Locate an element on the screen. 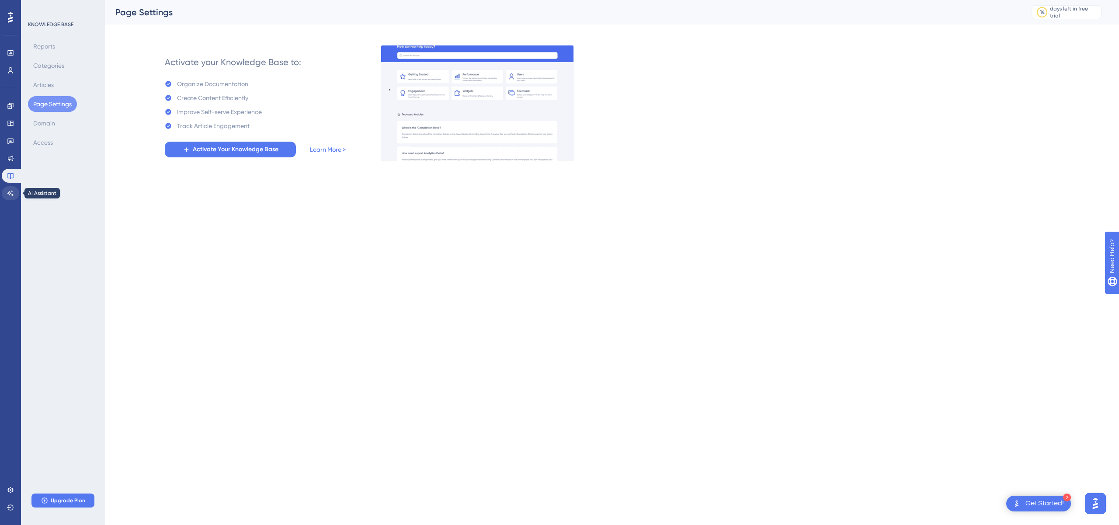 This screenshot has width=1119, height=525. span: Need Help? is located at coordinates (38, 7).